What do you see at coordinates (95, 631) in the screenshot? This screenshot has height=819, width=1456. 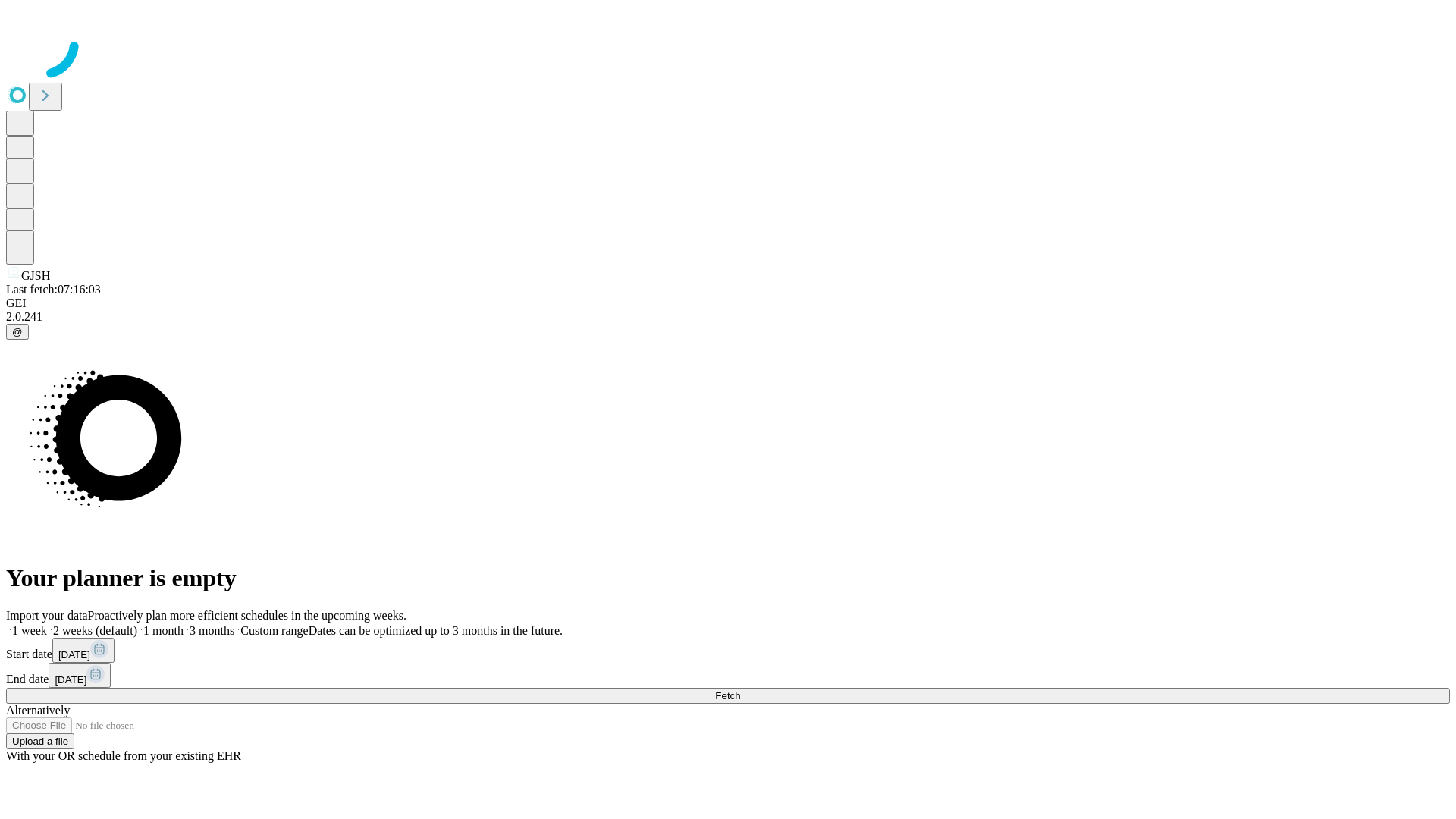 I see `span: 2 weeks (default)` at bounding box center [95, 631].